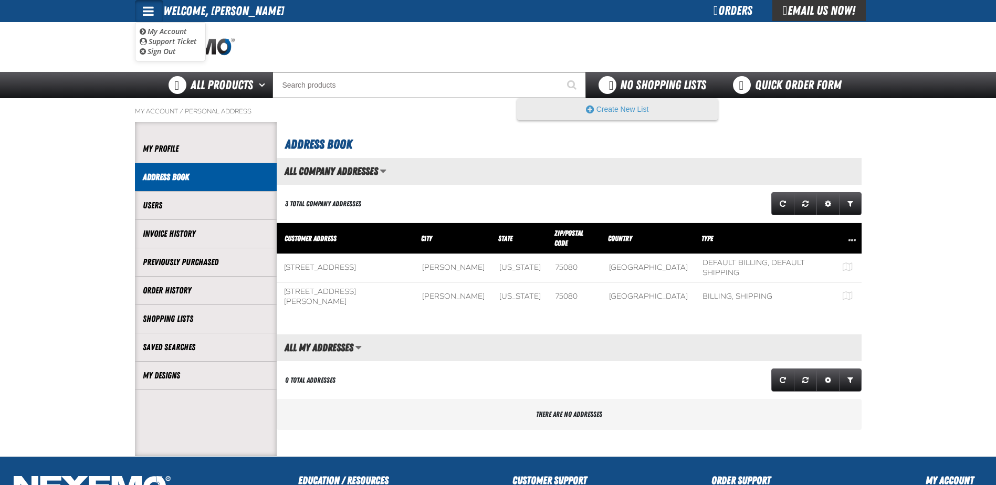 The width and height of the screenshot is (996, 485). Describe the element at coordinates (323, 204) in the screenshot. I see `div: 3 Total Company Addresses` at that location.